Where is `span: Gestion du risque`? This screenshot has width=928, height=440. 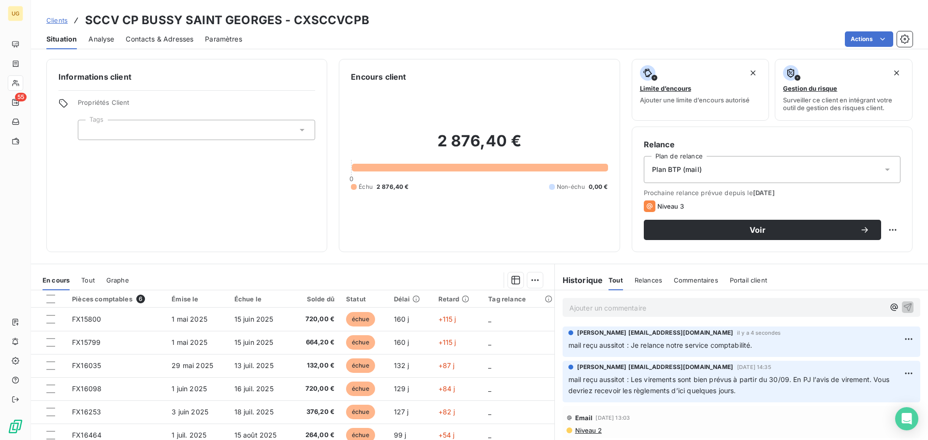 span: Gestion du risque is located at coordinates (810, 88).